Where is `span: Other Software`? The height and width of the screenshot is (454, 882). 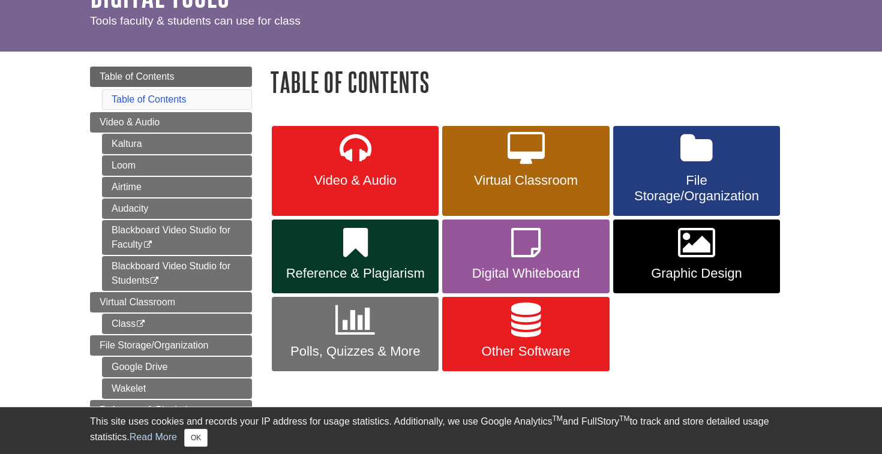 span: Other Software is located at coordinates (526, 352).